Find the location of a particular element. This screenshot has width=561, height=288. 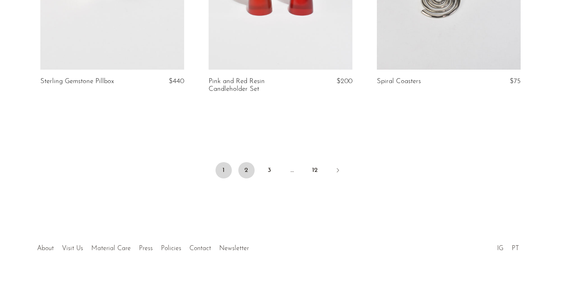

a: Contact is located at coordinates (200, 248).